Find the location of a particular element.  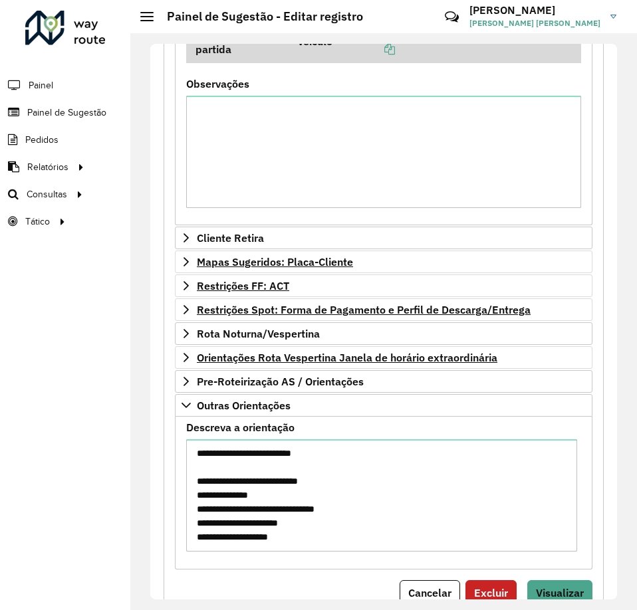

a: Orientações Rota Vespertina Janela de horário extraordinária is located at coordinates (384, 358).